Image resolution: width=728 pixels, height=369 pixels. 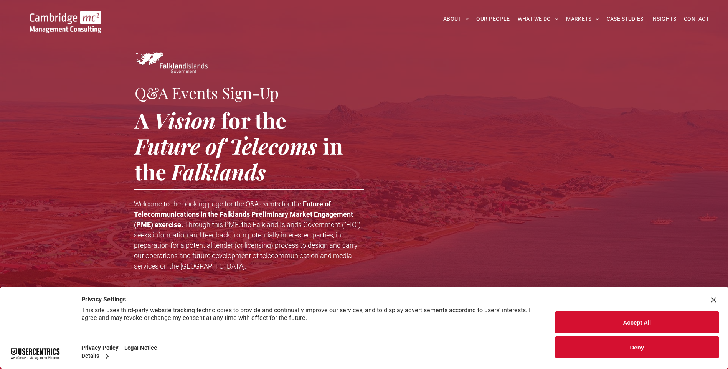 I want to click on span: Vision, so click(x=185, y=120).